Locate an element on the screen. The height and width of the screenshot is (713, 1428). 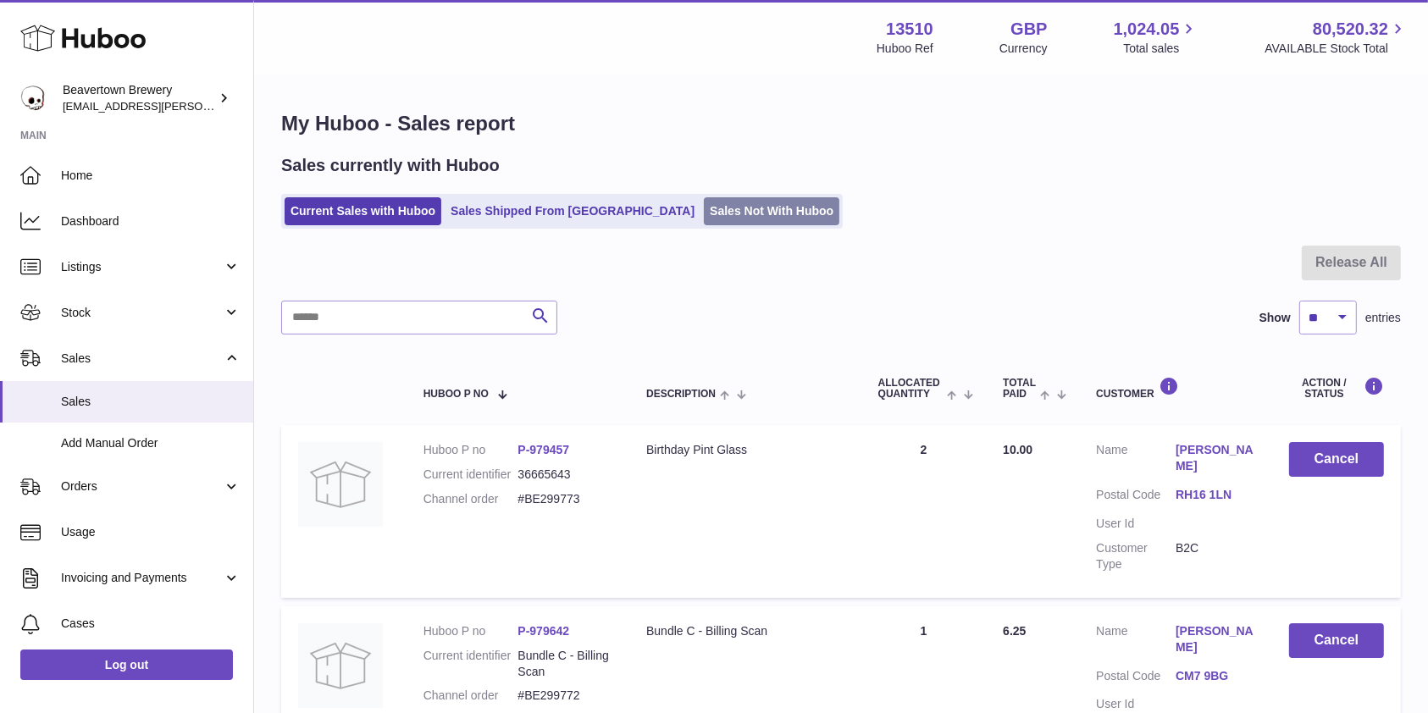
span: 1,024.05 is located at coordinates (1147, 29).